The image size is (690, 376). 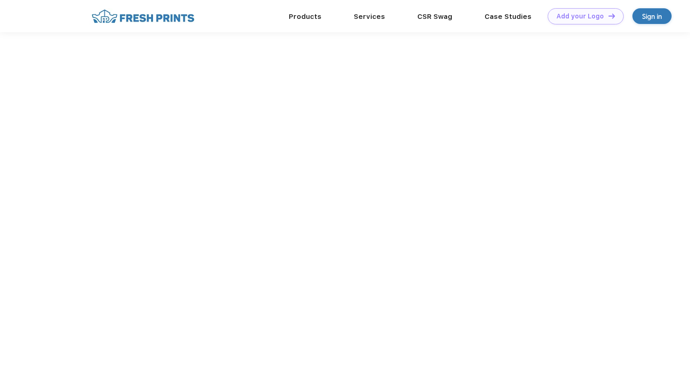 I want to click on a: Sign in, so click(x=651, y=16).